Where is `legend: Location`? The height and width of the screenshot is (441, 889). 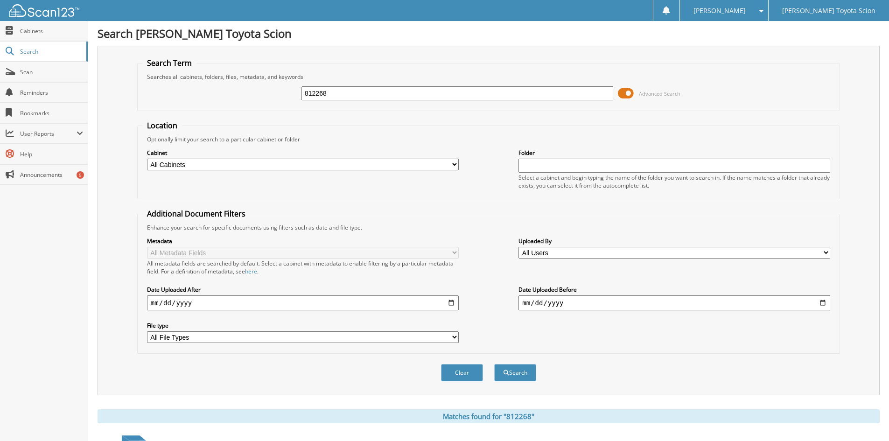
legend: Location is located at coordinates (162, 126).